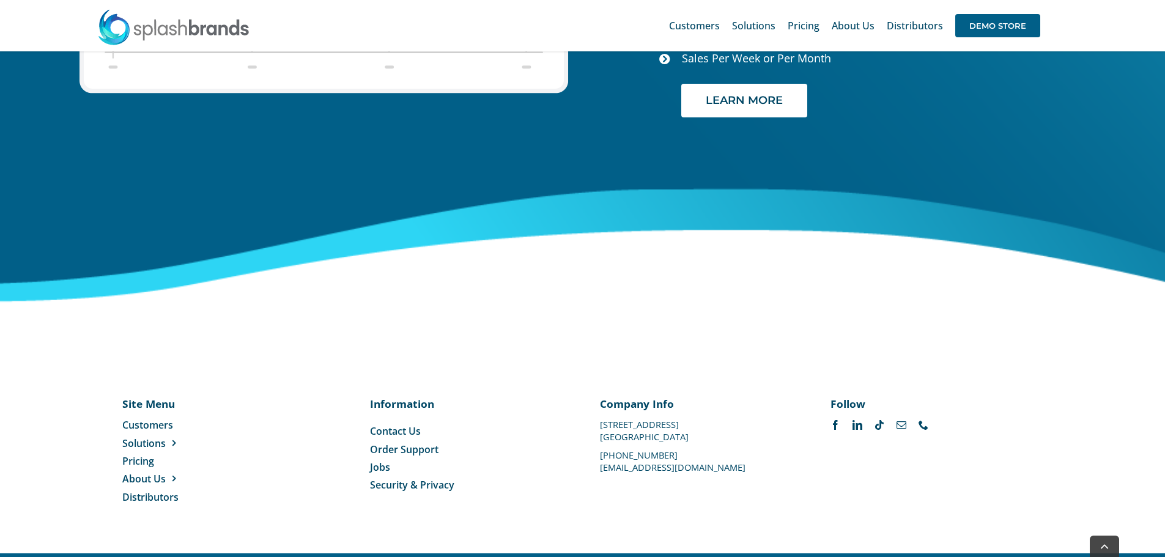 The image size is (1165, 557). I want to click on p: Site Menu, so click(184, 403).